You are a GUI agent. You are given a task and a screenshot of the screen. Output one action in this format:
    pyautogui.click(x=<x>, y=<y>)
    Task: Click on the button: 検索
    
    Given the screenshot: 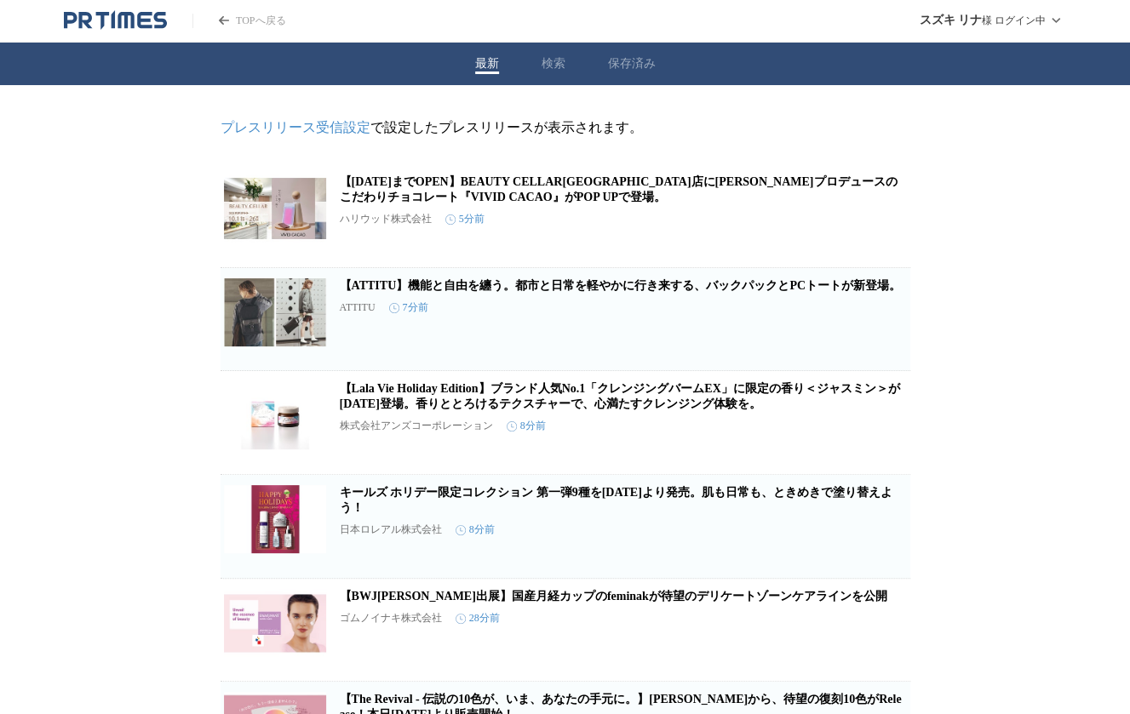 What is the action you would take?
    pyautogui.click(x=553, y=64)
    